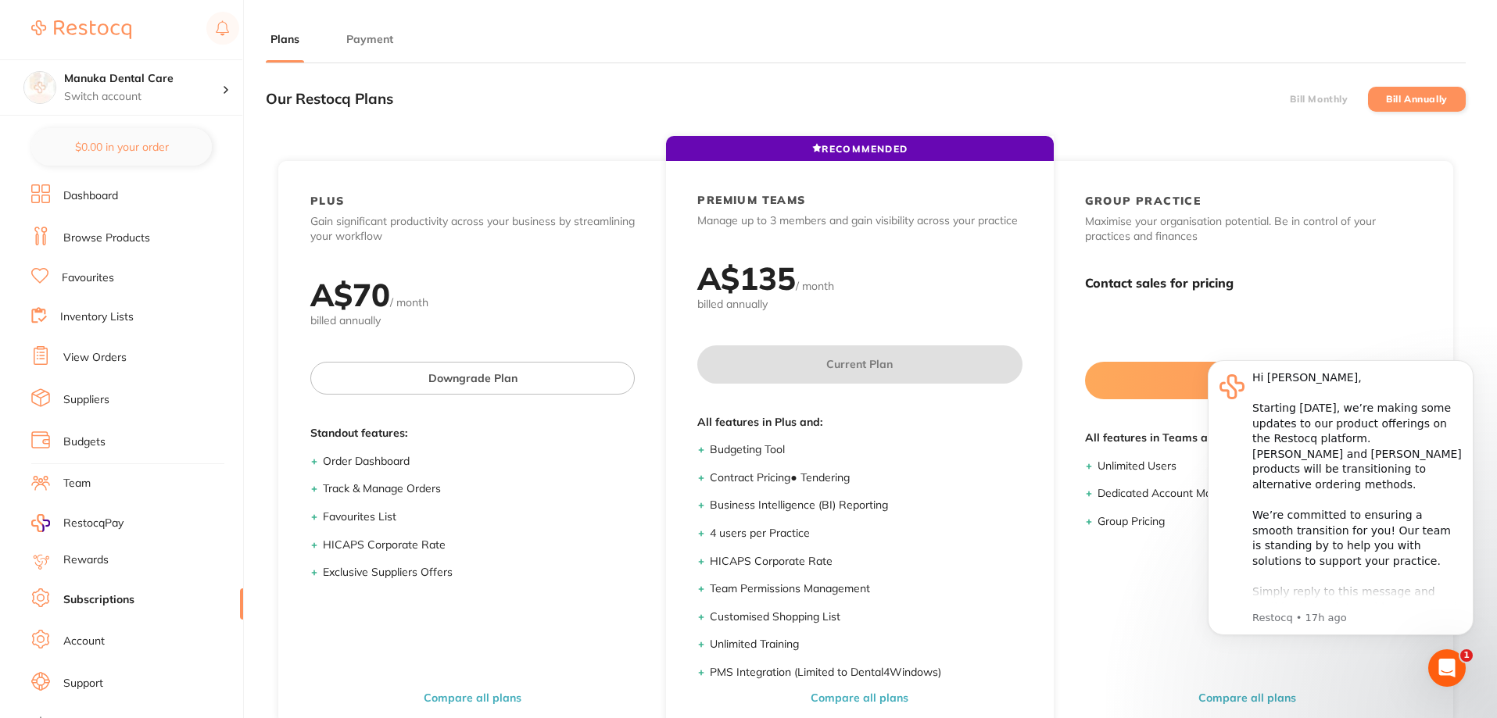  I want to click on h4: Manuka Dental Care, so click(143, 79).